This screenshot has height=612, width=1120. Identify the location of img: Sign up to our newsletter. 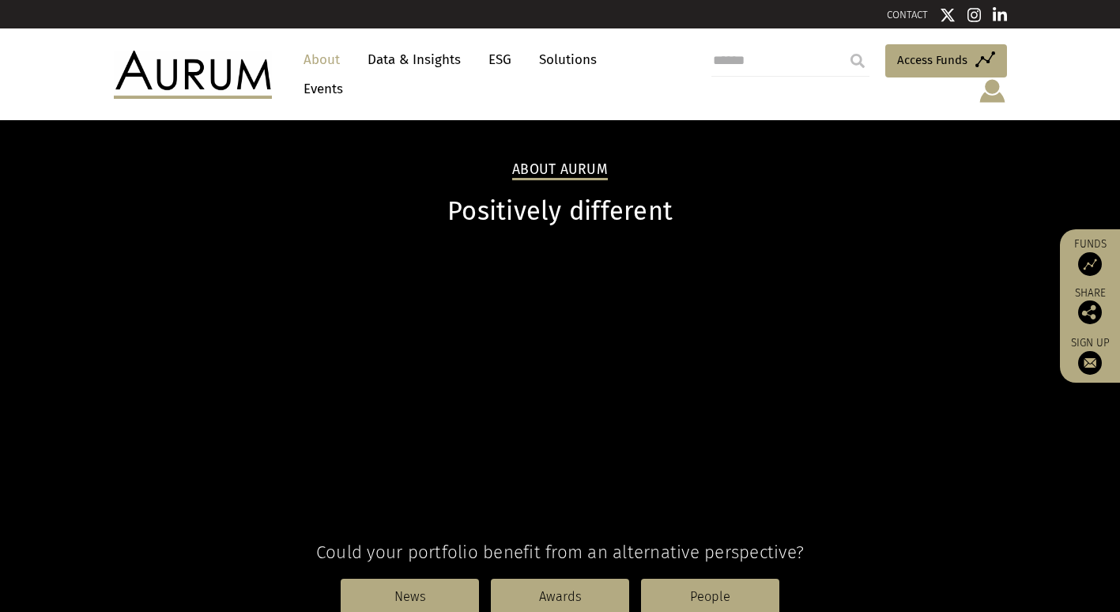
(1090, 363).